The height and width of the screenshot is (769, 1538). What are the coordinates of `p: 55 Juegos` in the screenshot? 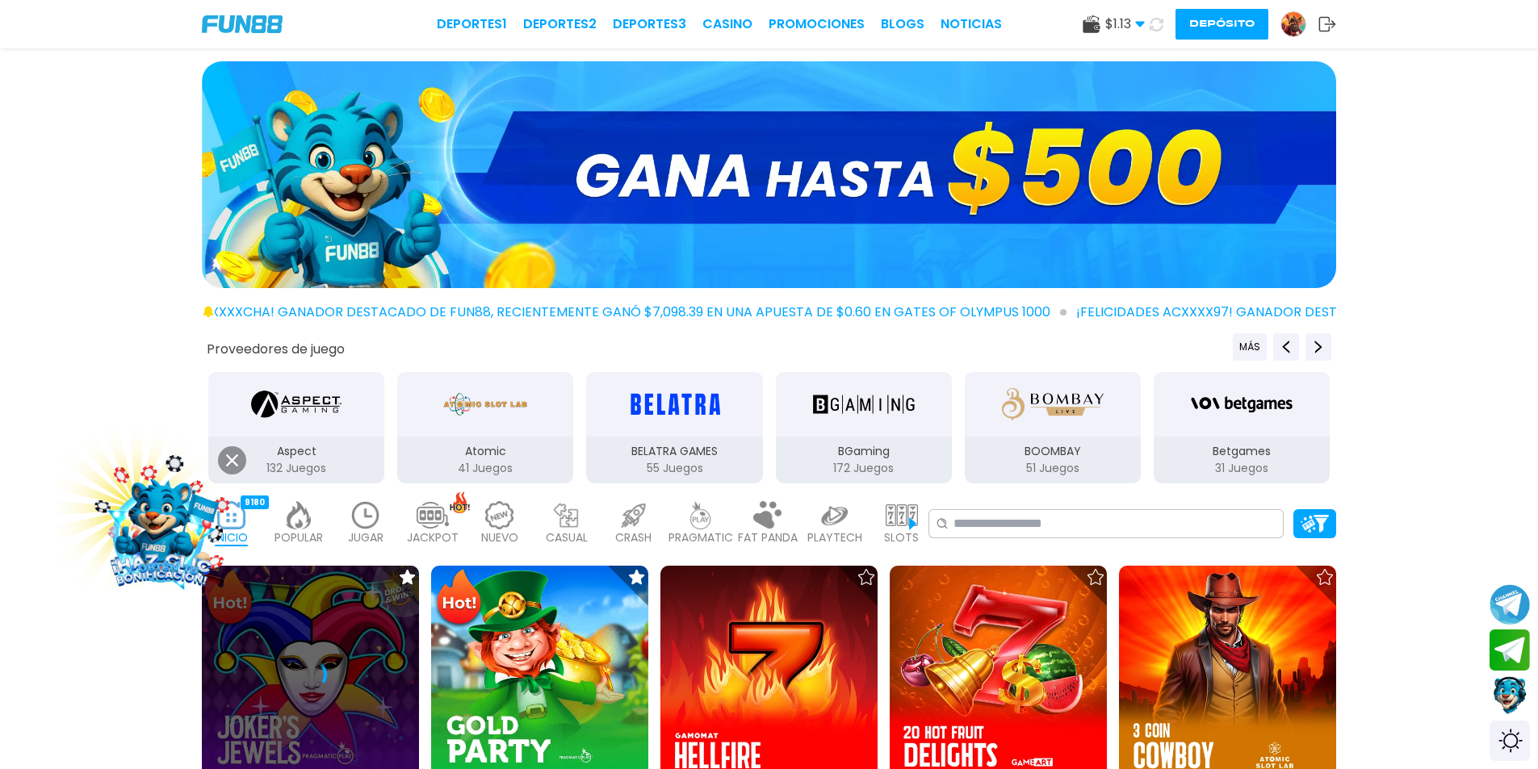 It's located at (674, 468).